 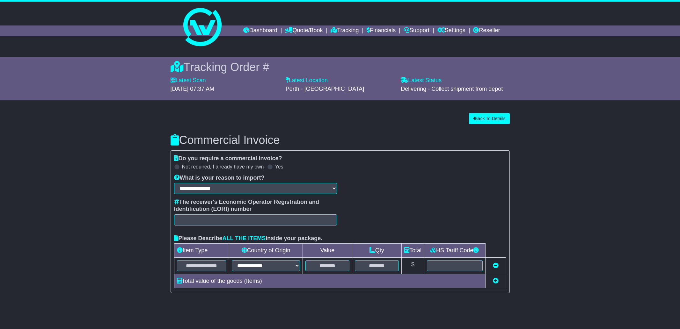 What do you see at coordinates (327, 281) in the screenshot?
I see `div: Total value of the goods ( Items)` at bounding box center [327, 281].